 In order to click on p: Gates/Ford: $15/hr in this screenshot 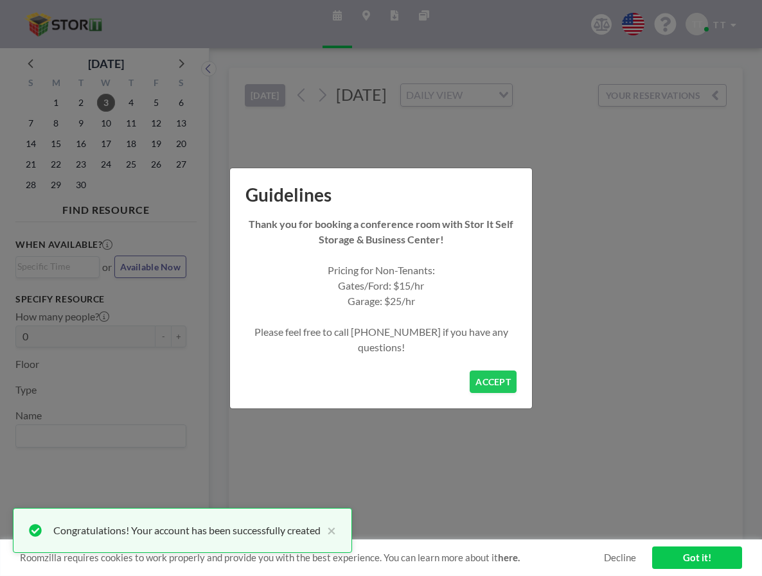, I will do `click(381, 286)`.